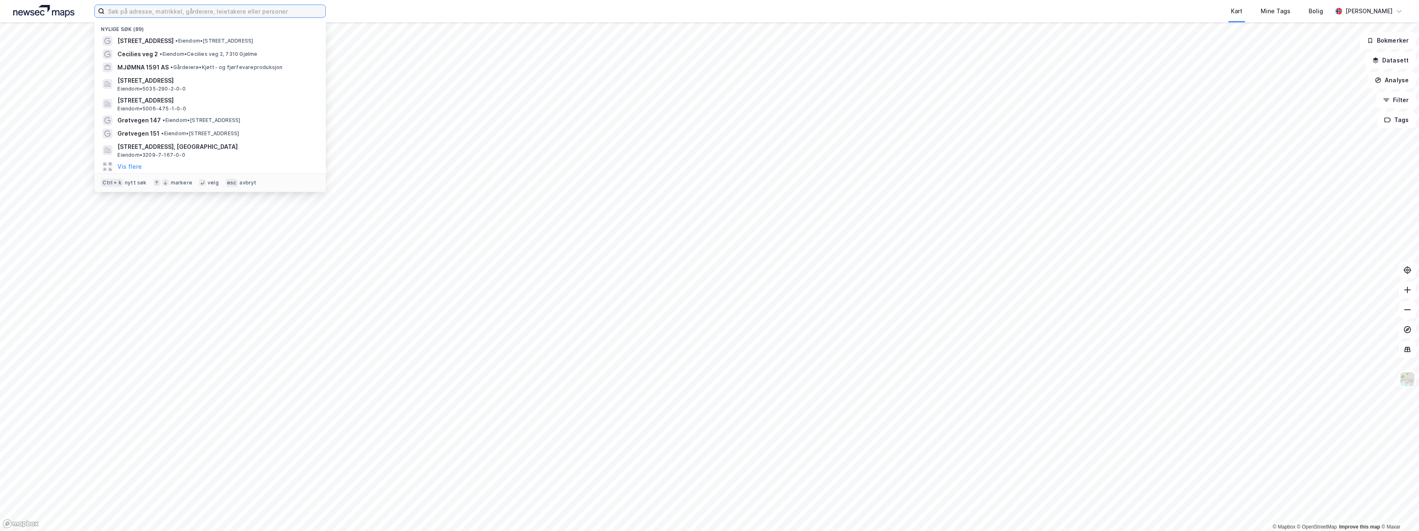 Image resolution: width=1419 pixels, height=531 pixels. I want to click on button: Vis flere, so click(129, 167).